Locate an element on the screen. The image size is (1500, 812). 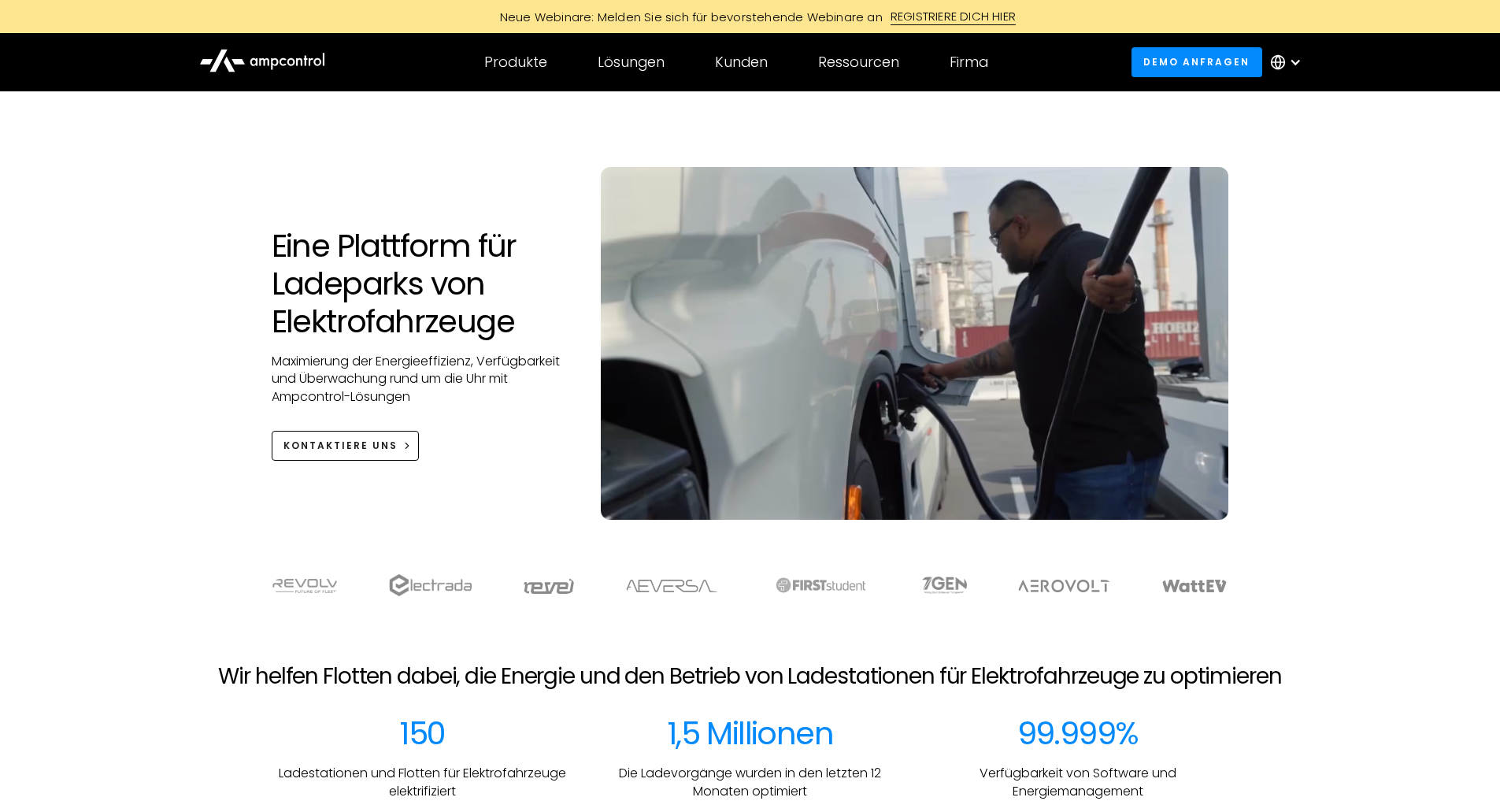
div: Ressourcen is located at coordinates (858, 63).